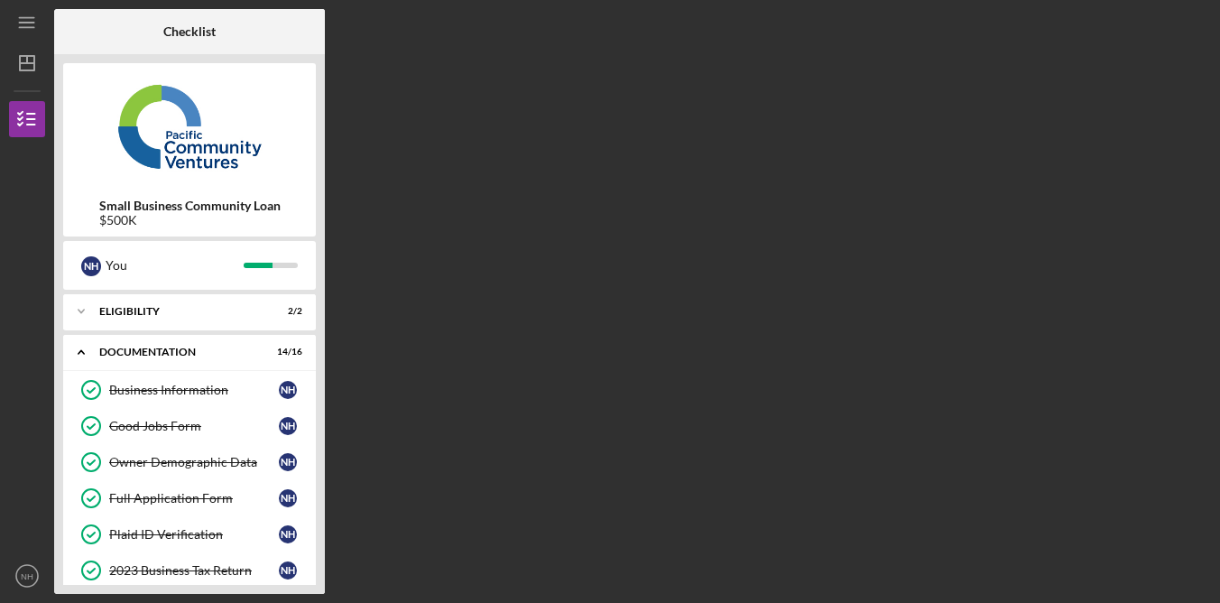 Image resolution: width=1220 pixels, height=603 pixels. What do you see at coordinates (189, 390) in the screenshot?
I see `a: Business InformationNH` at bounding box center [189, 390].